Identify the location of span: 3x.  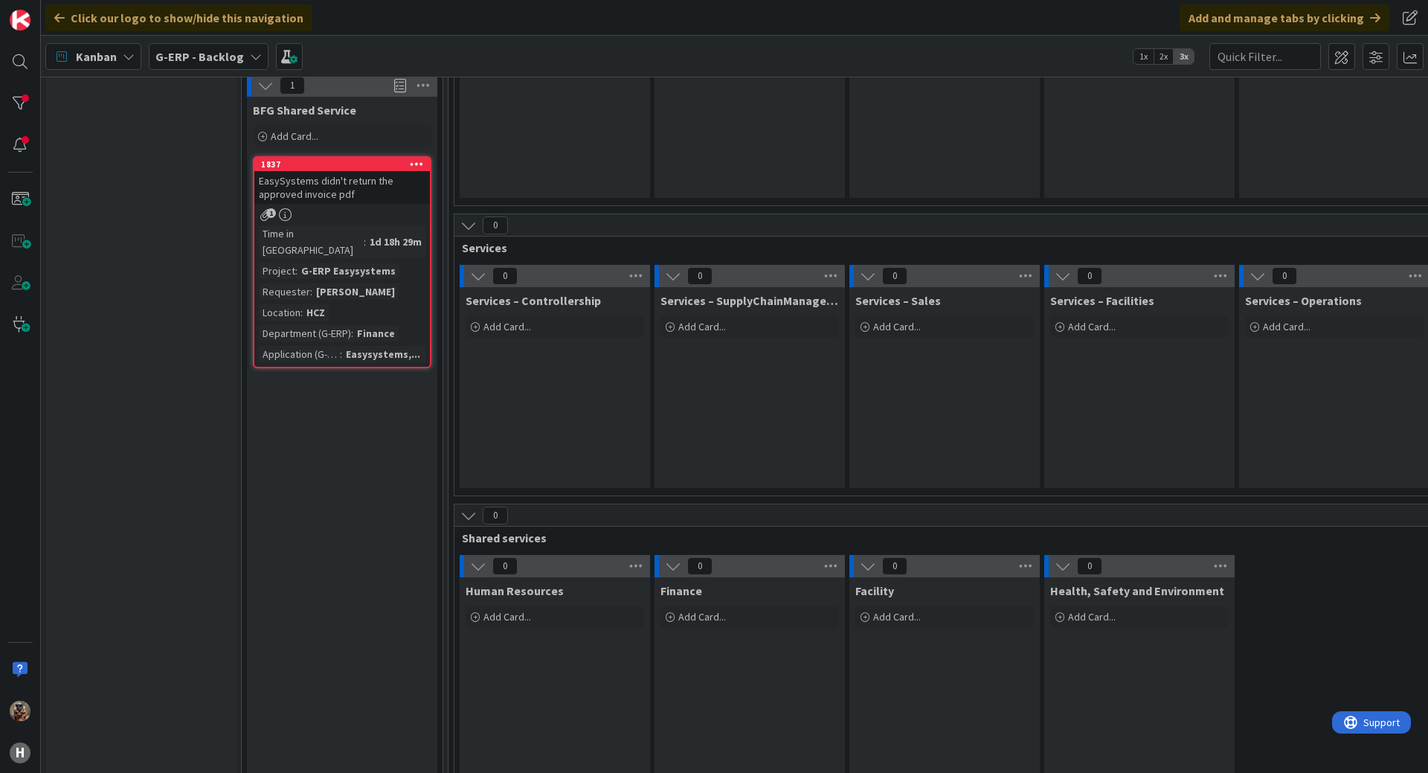
(1183, 57).